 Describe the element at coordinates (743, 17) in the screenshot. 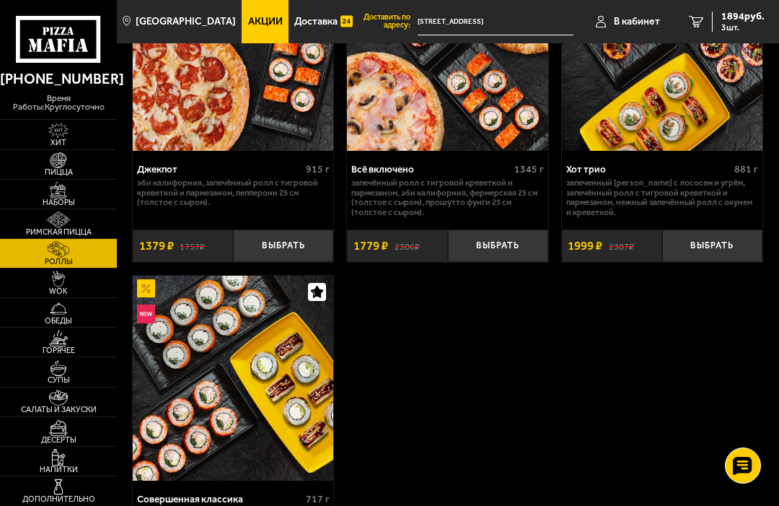

I see `span: 1894 руб.` at that location.